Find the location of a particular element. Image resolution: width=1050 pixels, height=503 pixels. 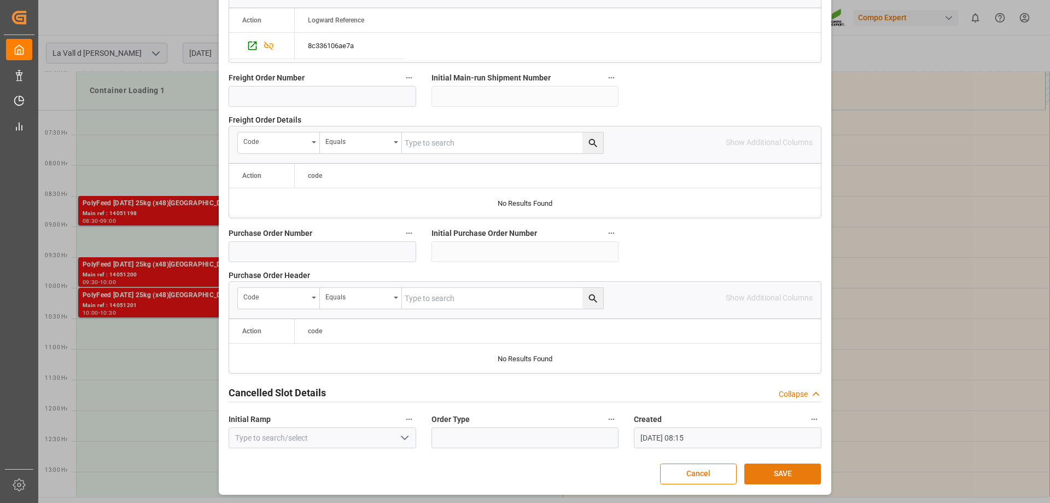

span: Freight Order Details is located at coordinates (265, 120).